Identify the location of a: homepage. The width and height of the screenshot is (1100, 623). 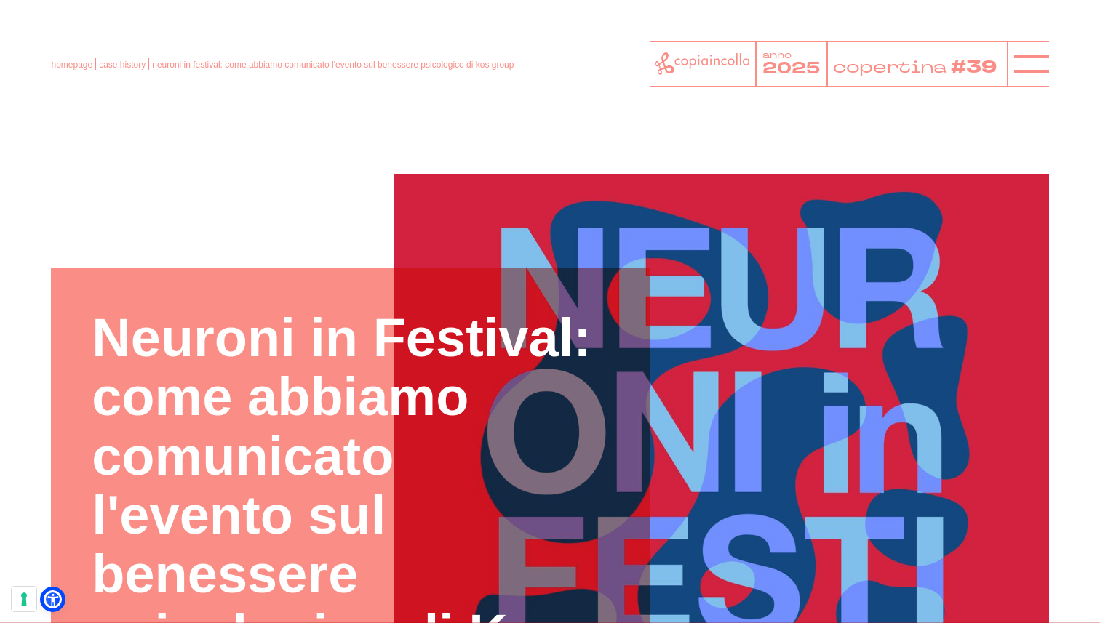
(71, 65).